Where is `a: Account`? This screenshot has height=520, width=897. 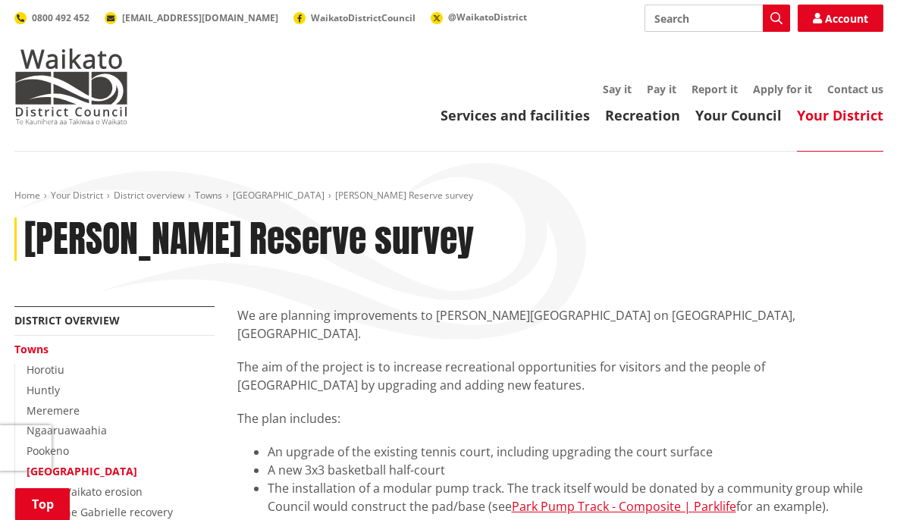
a: Account is located at coordinates (840, 18).